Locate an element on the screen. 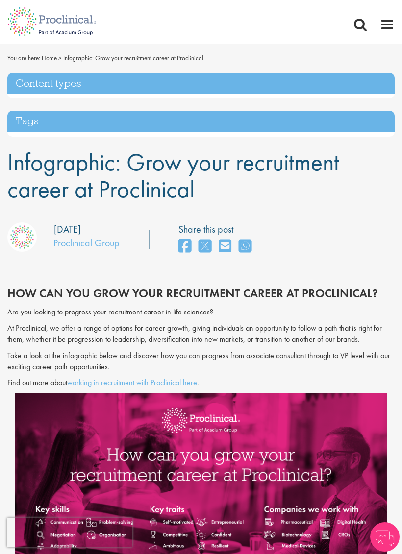 The width and height of the screenshot is (402, 554). a: working in recruitment with Proclinical here is located at coordinates (132, 382).